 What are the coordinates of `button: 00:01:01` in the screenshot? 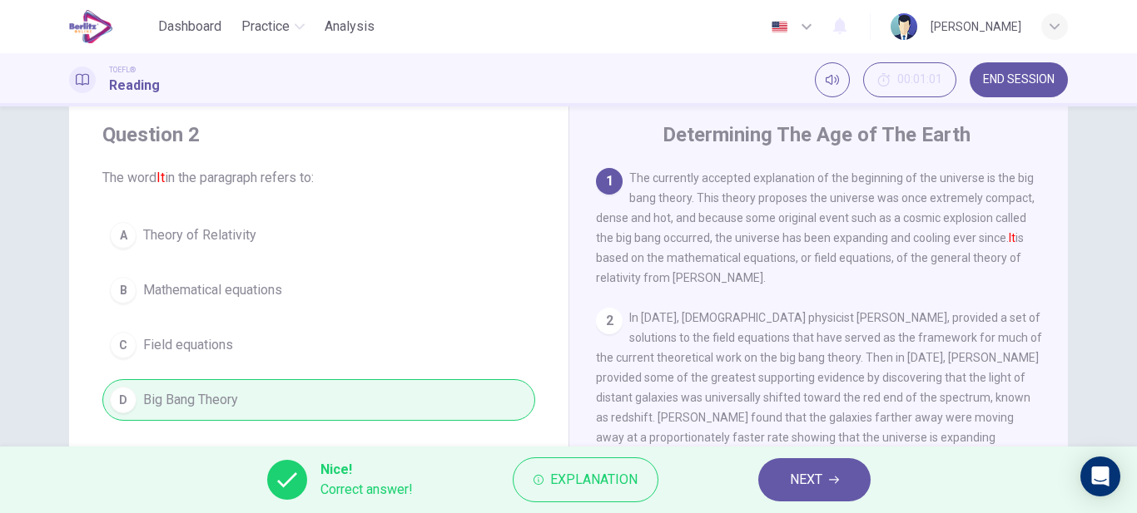 It's located at (910, 80).